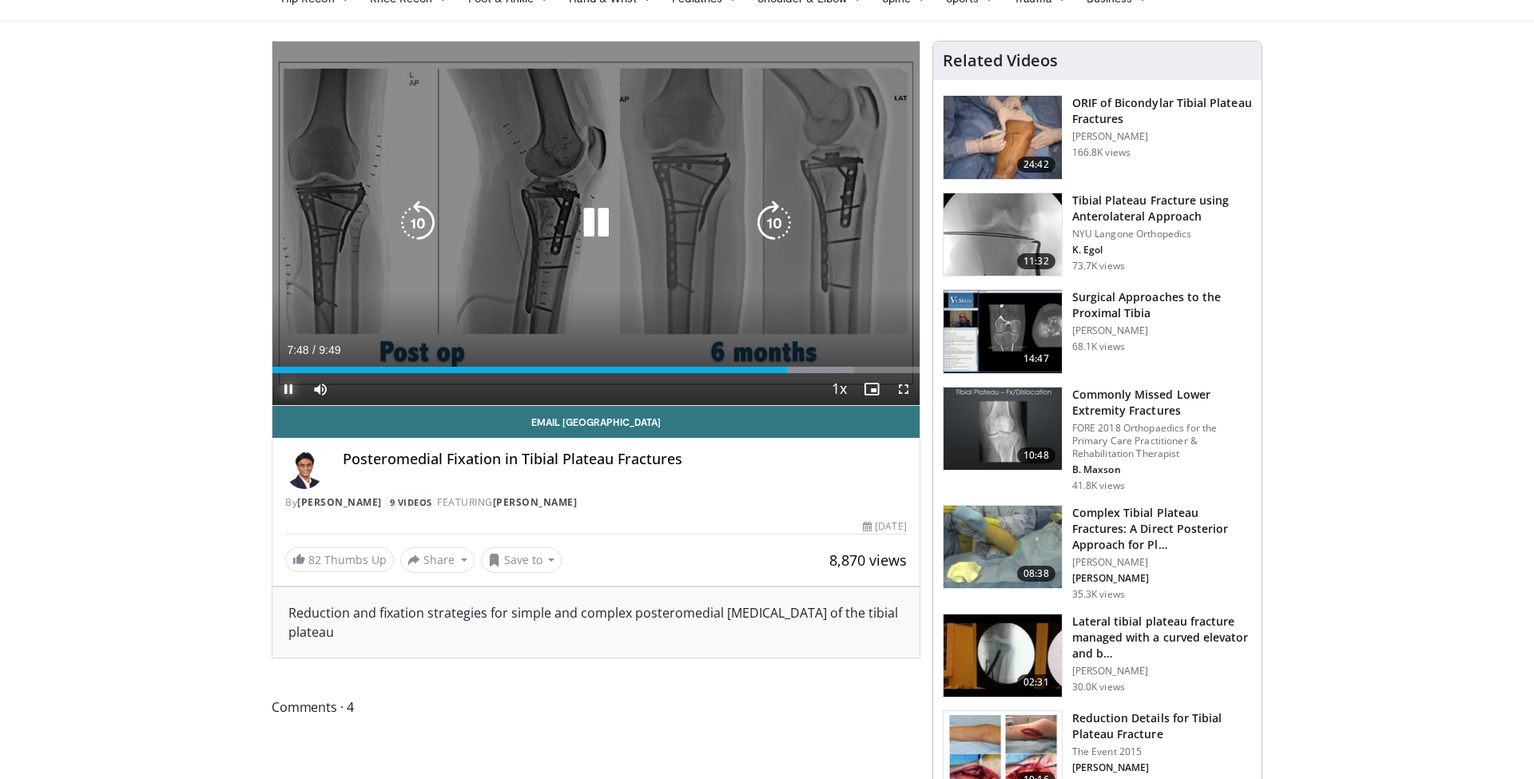 The image size is (1534, 779). What do you see at coordinates (1003, 656) in the screenshot?
I see `img: ssCKXnGZZaxxNNa35hMDoxOjBvO2OFFA_1.150x105_q85_crop-smart_upscale.jpg` at bounding box center [1003, 656].